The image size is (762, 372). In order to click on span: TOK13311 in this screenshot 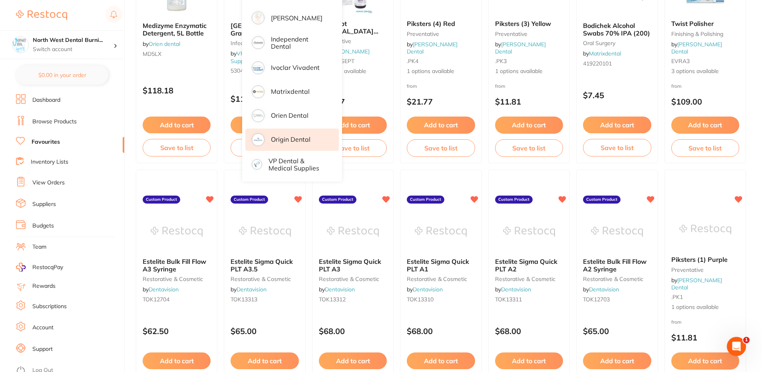, I will do `click(508, 300)`.